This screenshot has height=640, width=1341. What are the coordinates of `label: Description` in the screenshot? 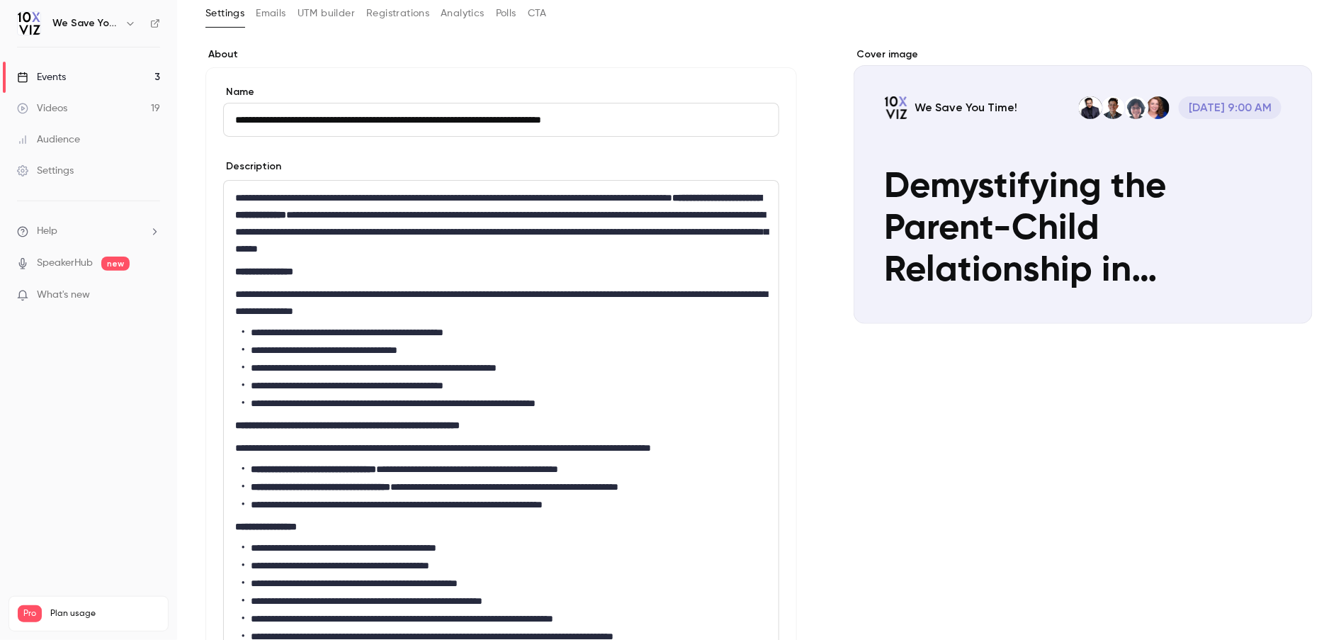 It's located at (252, 166).